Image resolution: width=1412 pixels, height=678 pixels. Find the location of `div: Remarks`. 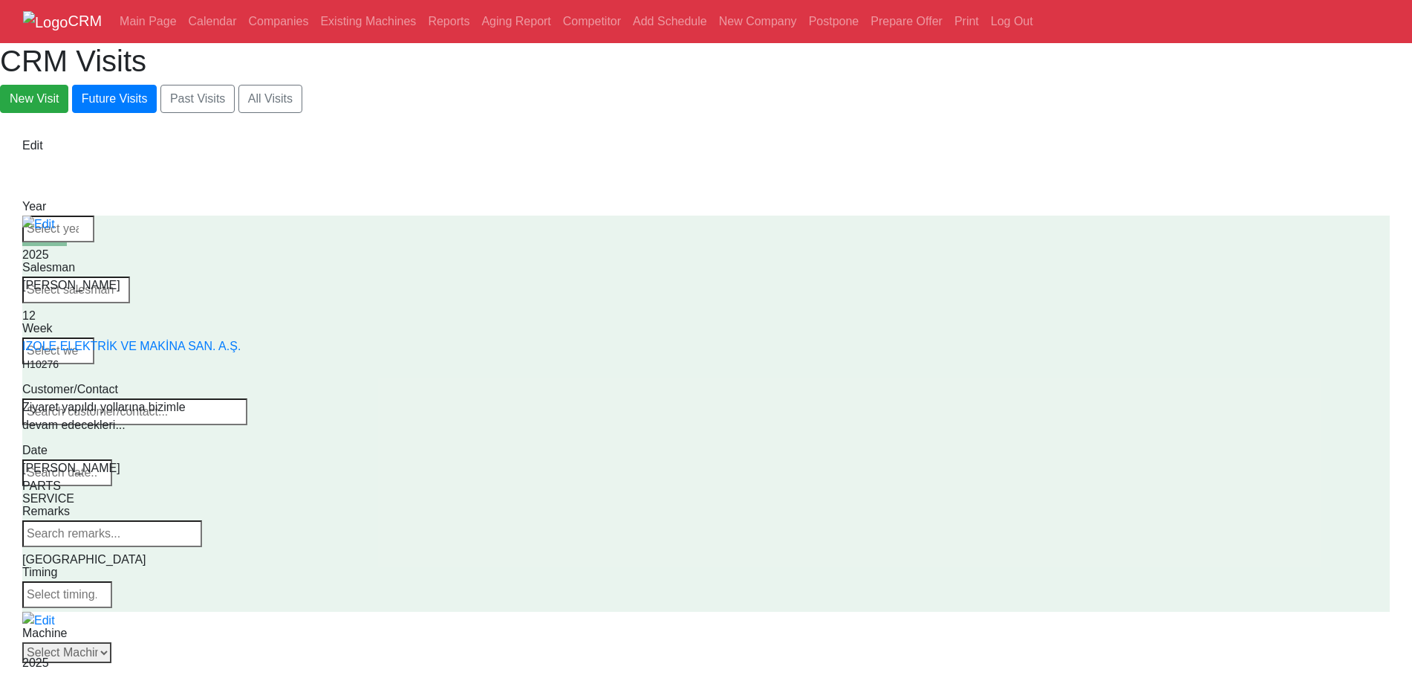

div: Remarks is located at coordinates (112, 511).